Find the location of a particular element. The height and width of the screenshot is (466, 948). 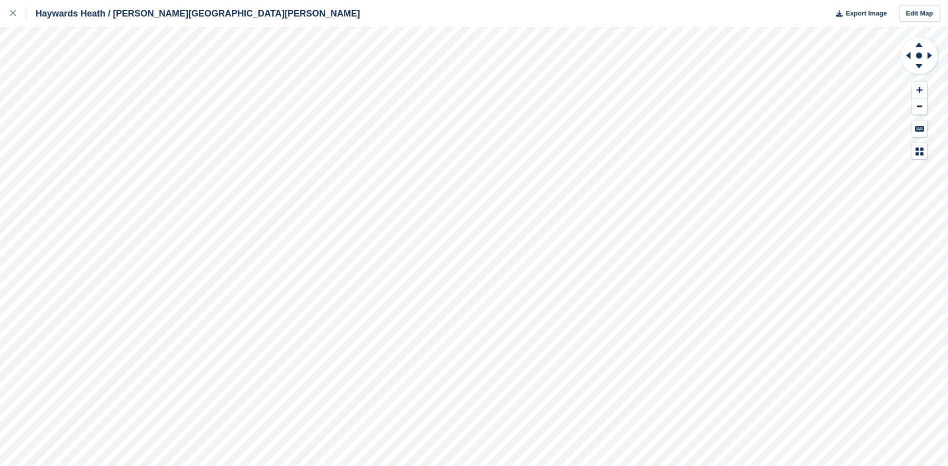

button: Export Image is located at coordinates (859, 13).